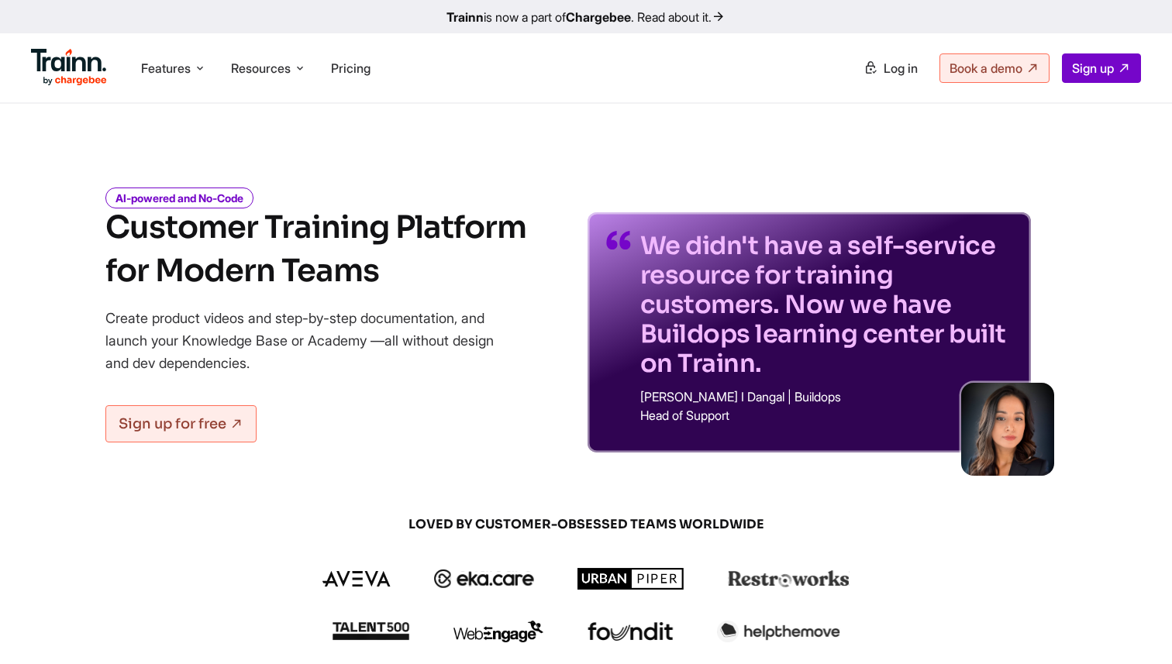 Image resolution: width=1172 pixels, height=664 pixels. I want to click on img: Trainn Logo, so click(69, 67).